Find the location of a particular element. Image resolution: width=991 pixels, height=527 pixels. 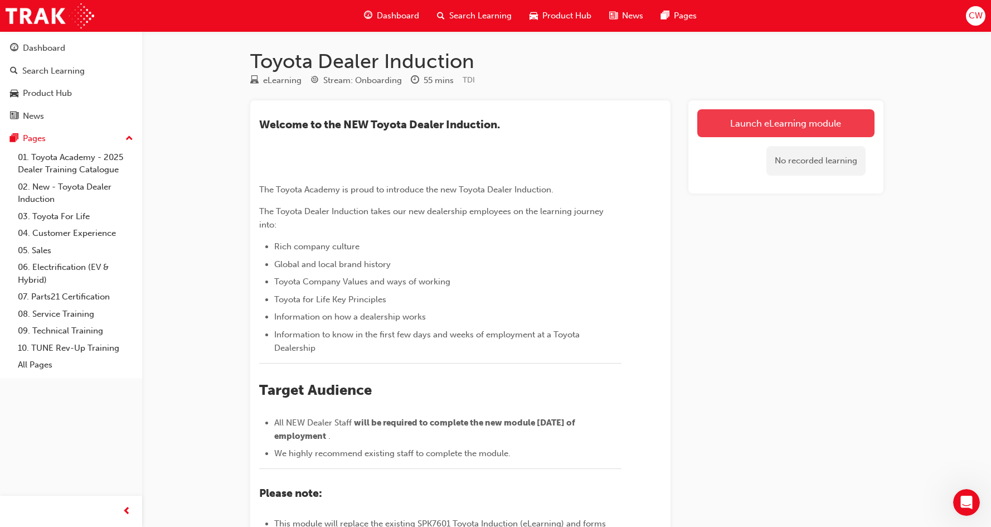

span: Learning resource code is located at coordinates (469, 80).